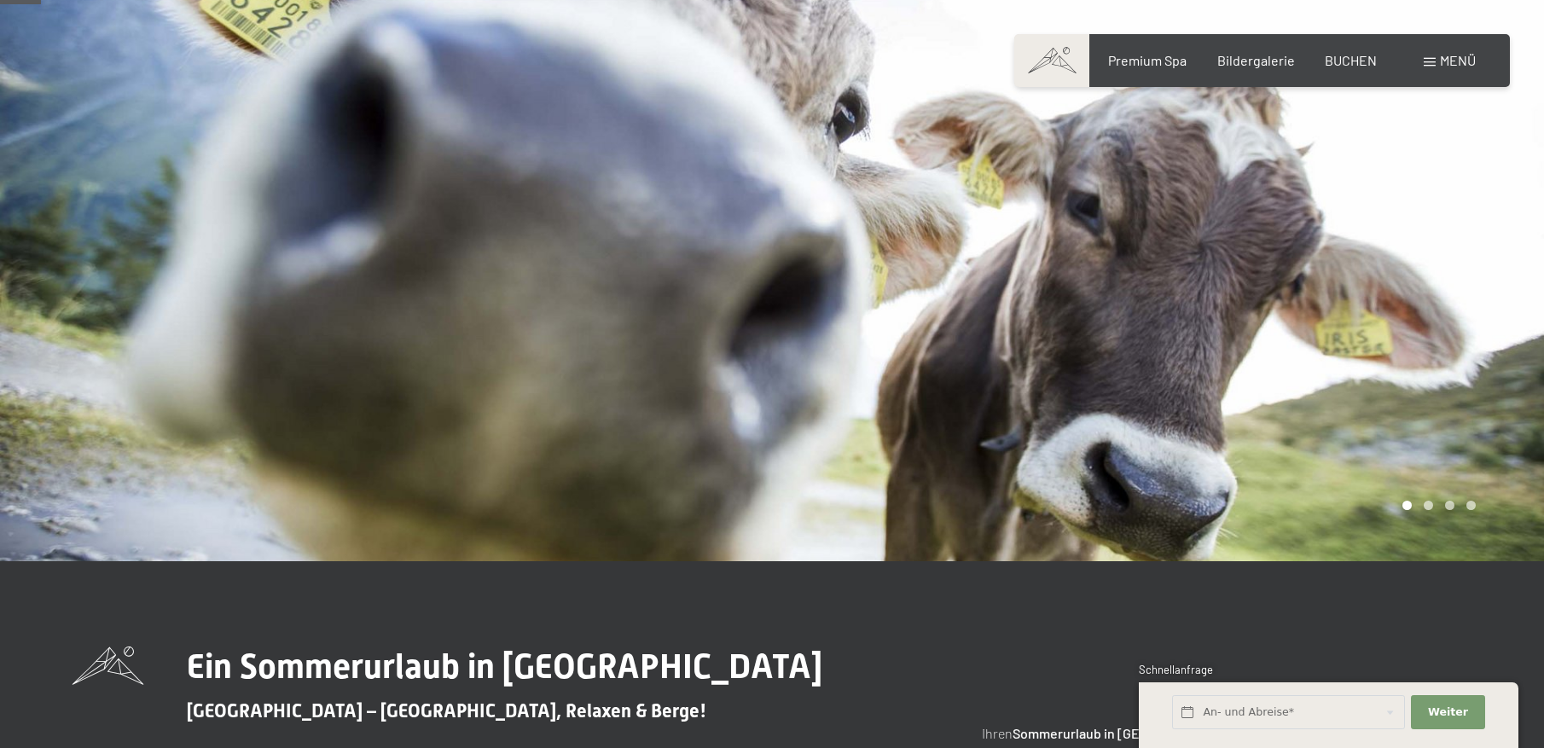  I want to click on div: Carousel Page 1 (Current Slide), so click(1406, 505).